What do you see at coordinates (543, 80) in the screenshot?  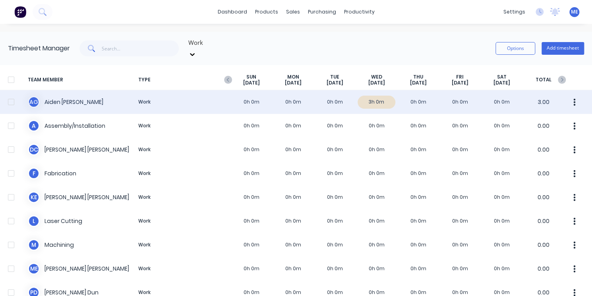 I see `span: TOTAL` at bounding box center [543, 80].